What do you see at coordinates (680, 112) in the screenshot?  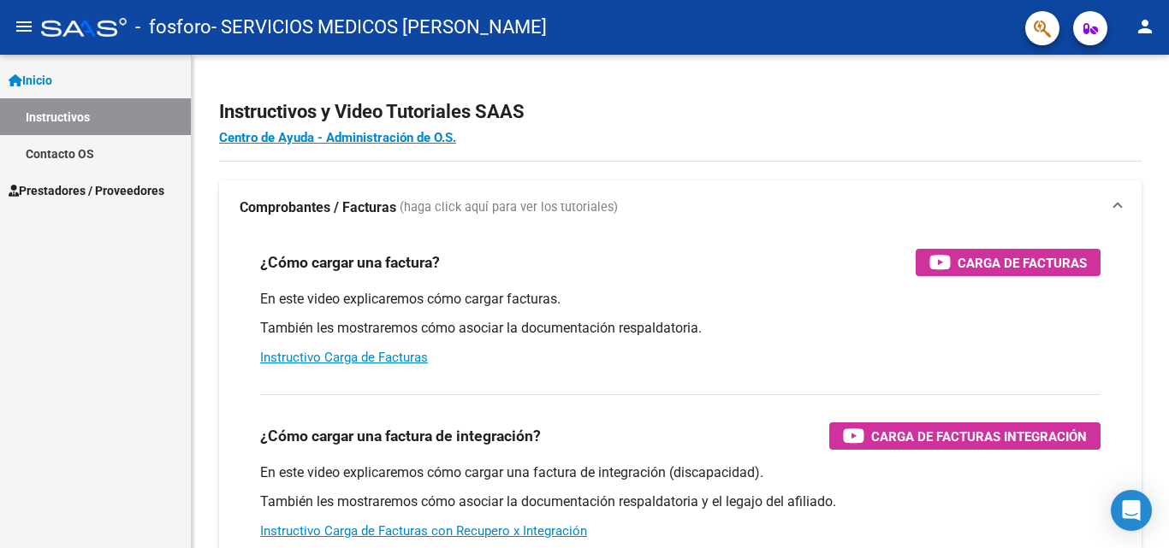 I see `h2: Instructivos y Video Tutoriales SAAS` at bounding box center [680, 112].